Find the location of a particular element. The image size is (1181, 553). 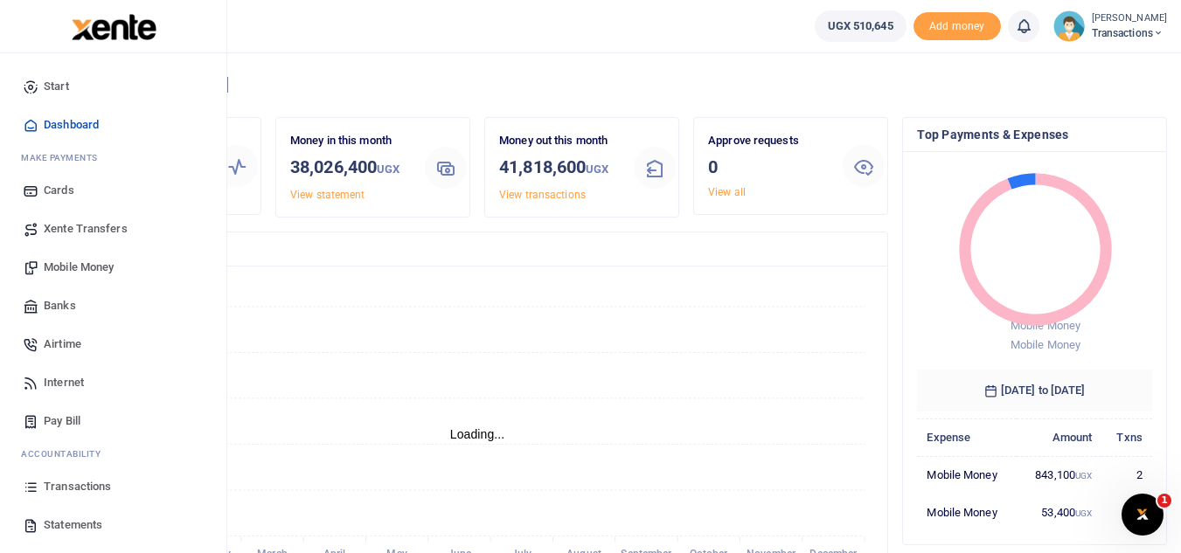

span: Dashboard is located at coordinates (71, 125).